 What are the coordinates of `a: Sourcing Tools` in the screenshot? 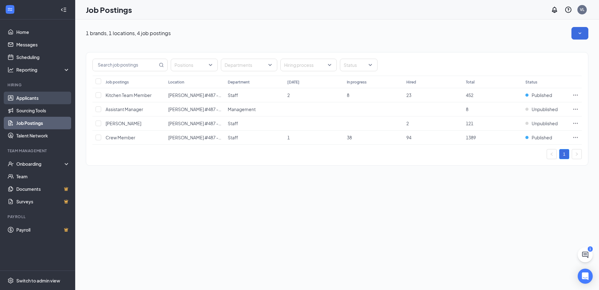 It's located at (43, 110).